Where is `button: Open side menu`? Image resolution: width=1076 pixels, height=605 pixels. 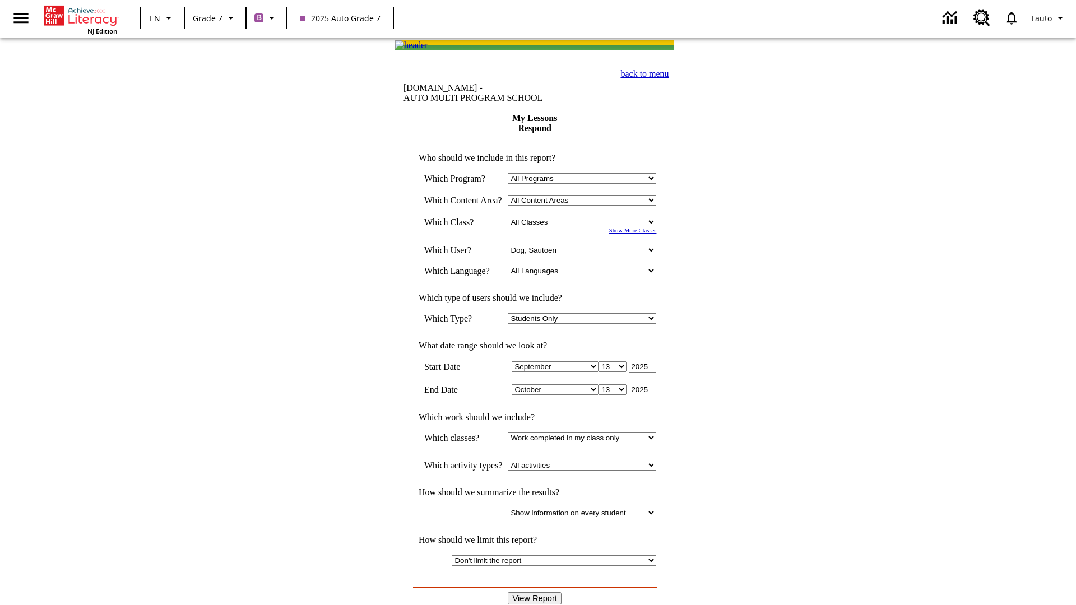 button: Open side menu is located at coordinates (21, 18).